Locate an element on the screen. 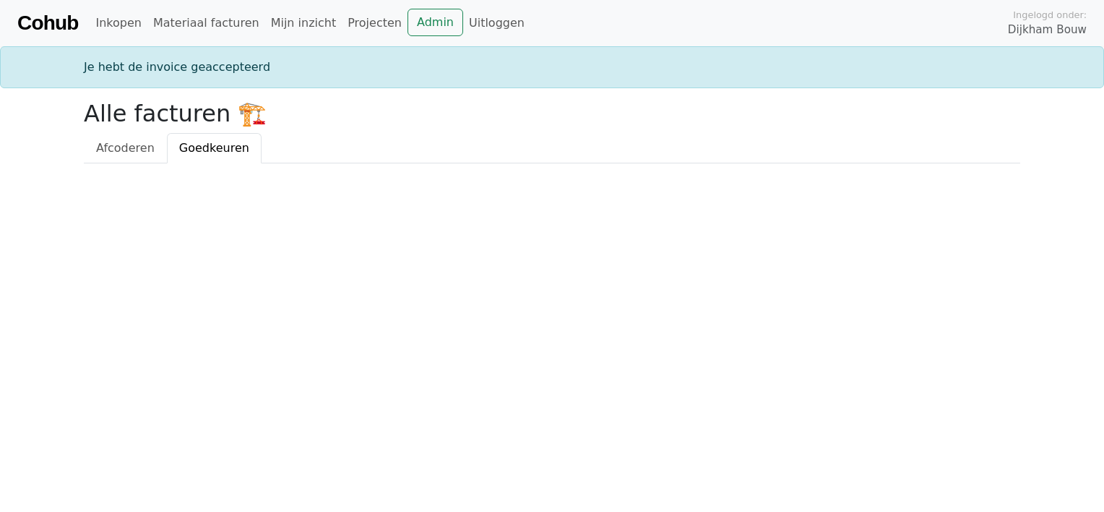 This screenshot has height=512, width=1104. a: Inkopen is located at coordinates (118, 23).